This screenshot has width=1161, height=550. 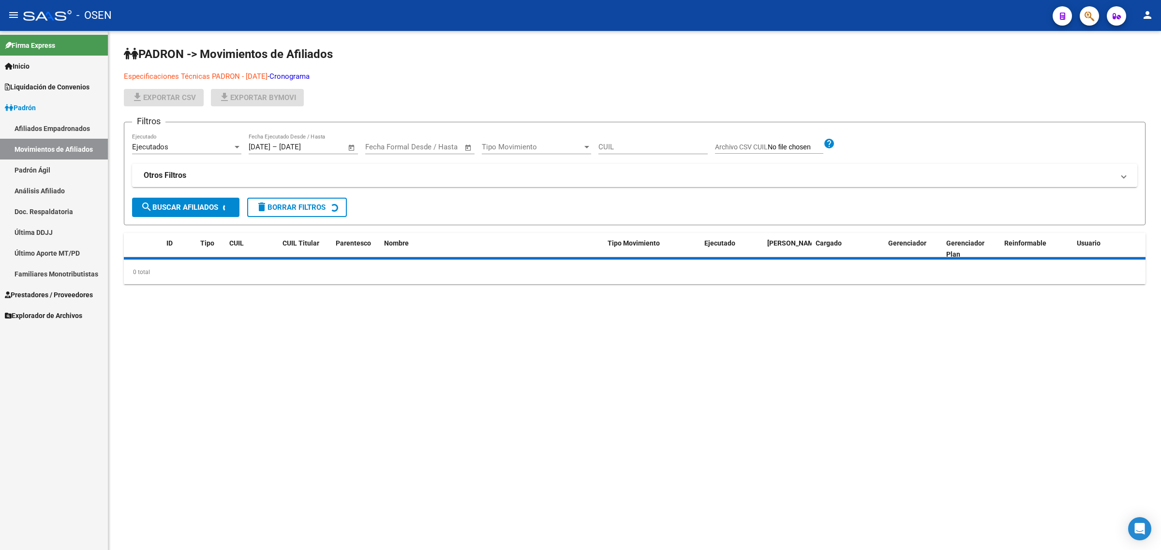 What do you see at coordinates (179, 207) in the screenshot?
I see `span: Buscar Afiliados` at bounding box center [179, 207].